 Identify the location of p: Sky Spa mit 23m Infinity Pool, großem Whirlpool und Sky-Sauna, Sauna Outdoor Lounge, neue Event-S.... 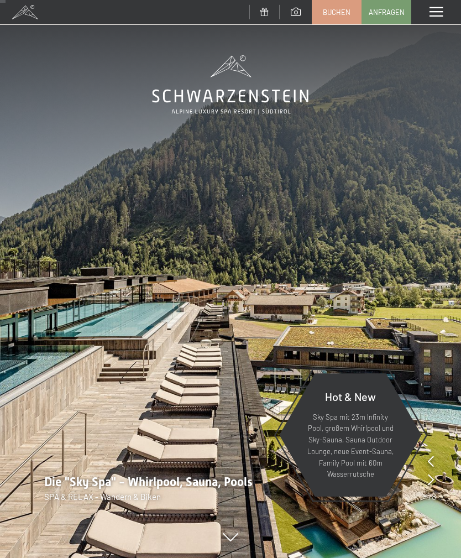
(350, 445).